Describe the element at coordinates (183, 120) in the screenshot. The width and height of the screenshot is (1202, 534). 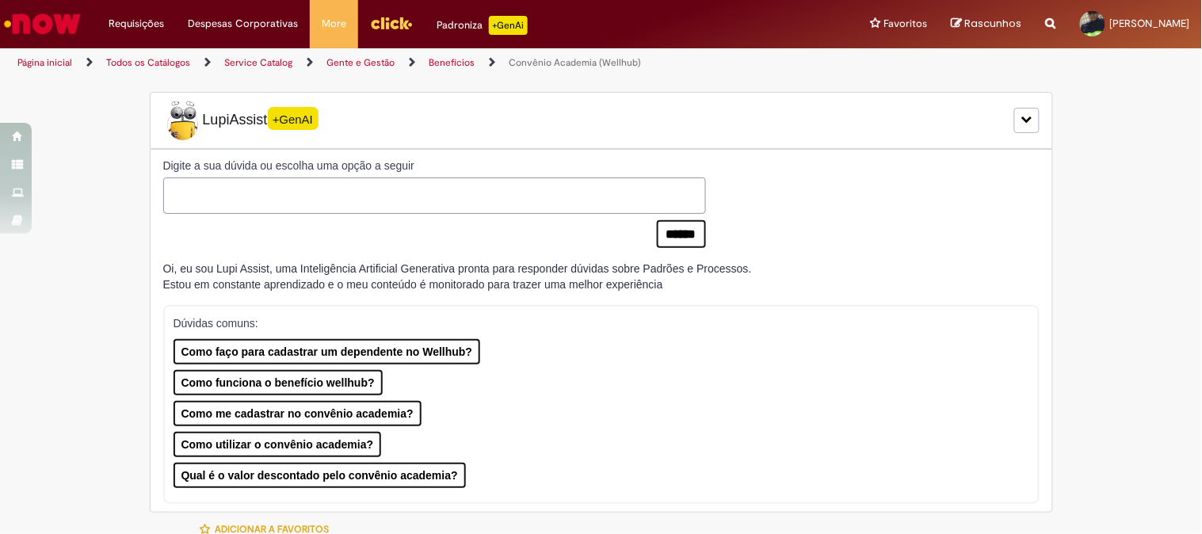
I see `img: Lupi` at that location.